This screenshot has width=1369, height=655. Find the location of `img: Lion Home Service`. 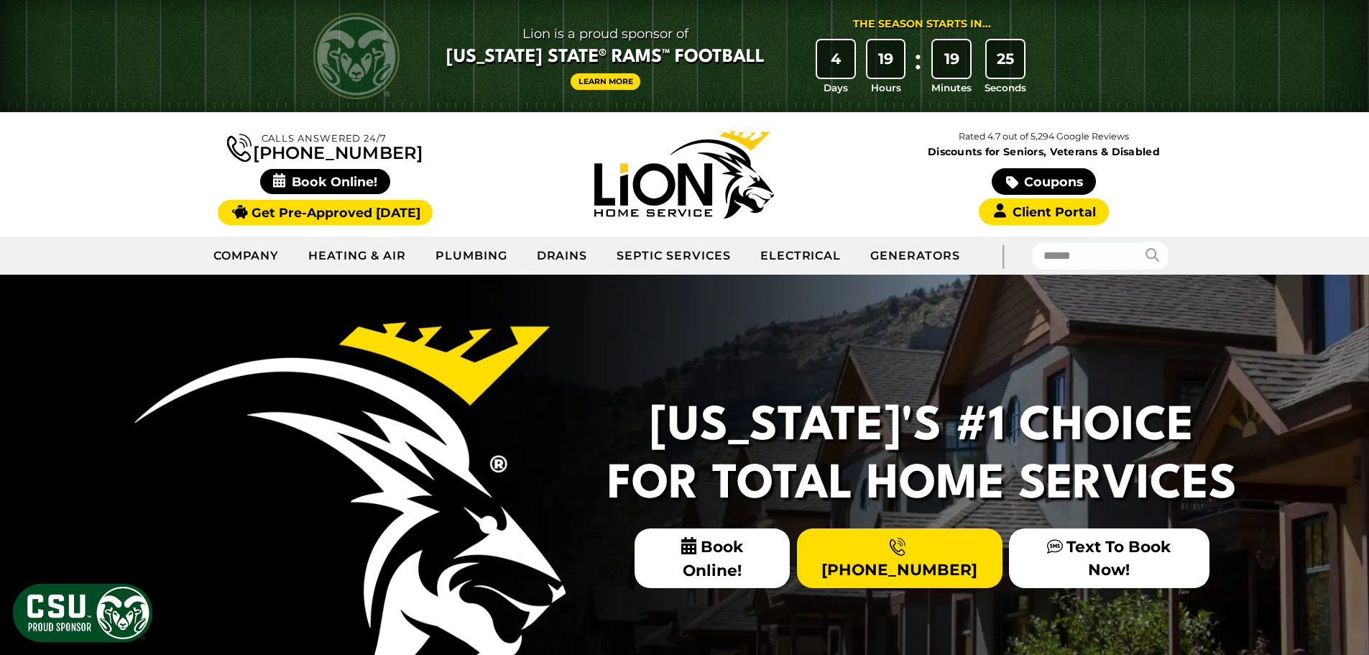

img: Lion Home Service is located at coordinates (684, 175).